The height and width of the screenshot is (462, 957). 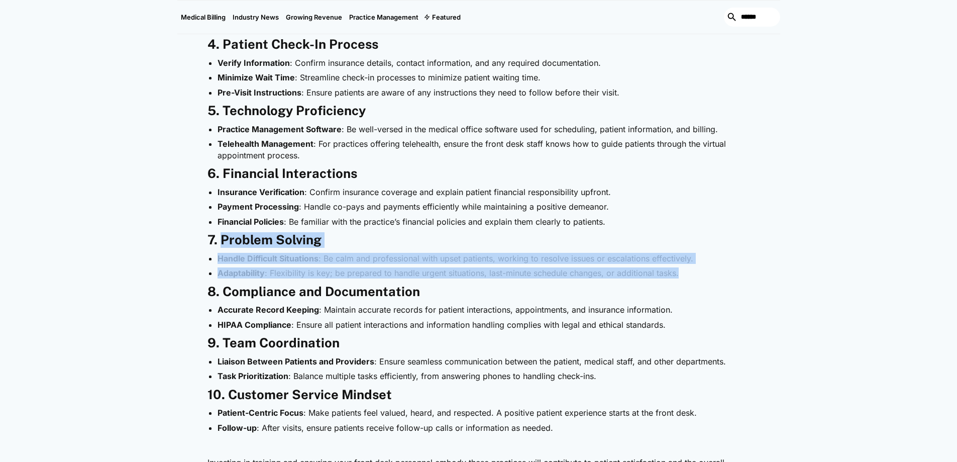 I want to click on strong: Minimize Wait Time, so click(x=256, y=77).